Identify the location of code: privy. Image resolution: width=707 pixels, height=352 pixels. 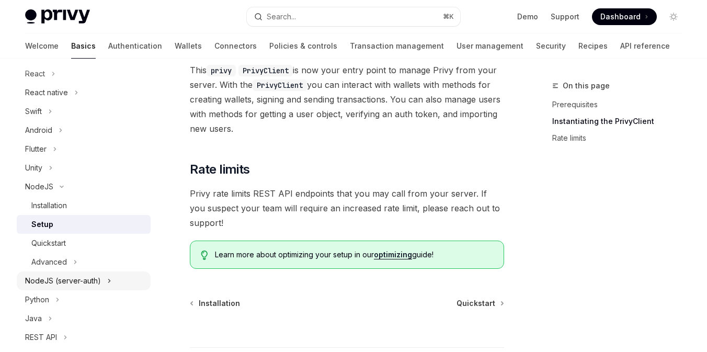
(221, 71).